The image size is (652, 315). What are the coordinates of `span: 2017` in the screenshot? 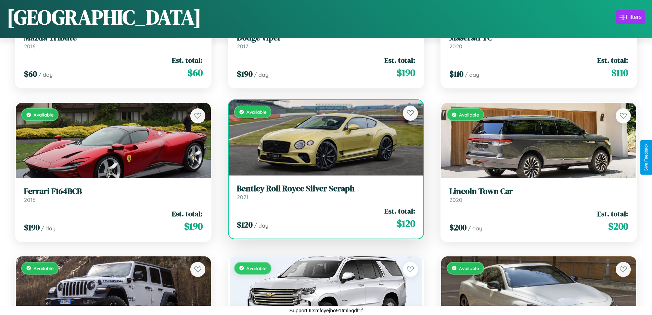 It's located at (242, 46).